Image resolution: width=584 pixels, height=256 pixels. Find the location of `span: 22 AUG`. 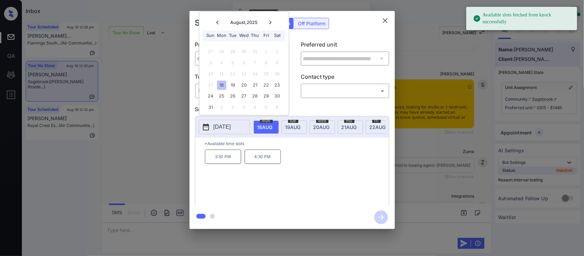

span: 22 AUG is located at coordinates (377, 127).